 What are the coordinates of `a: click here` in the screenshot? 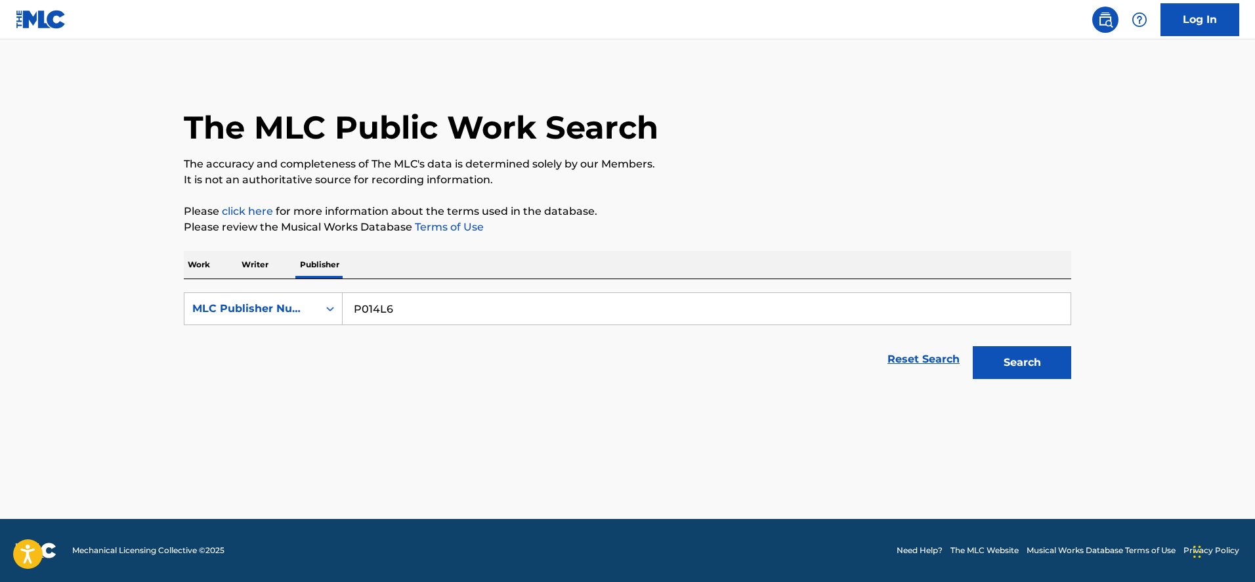 It's located at (247, 211).